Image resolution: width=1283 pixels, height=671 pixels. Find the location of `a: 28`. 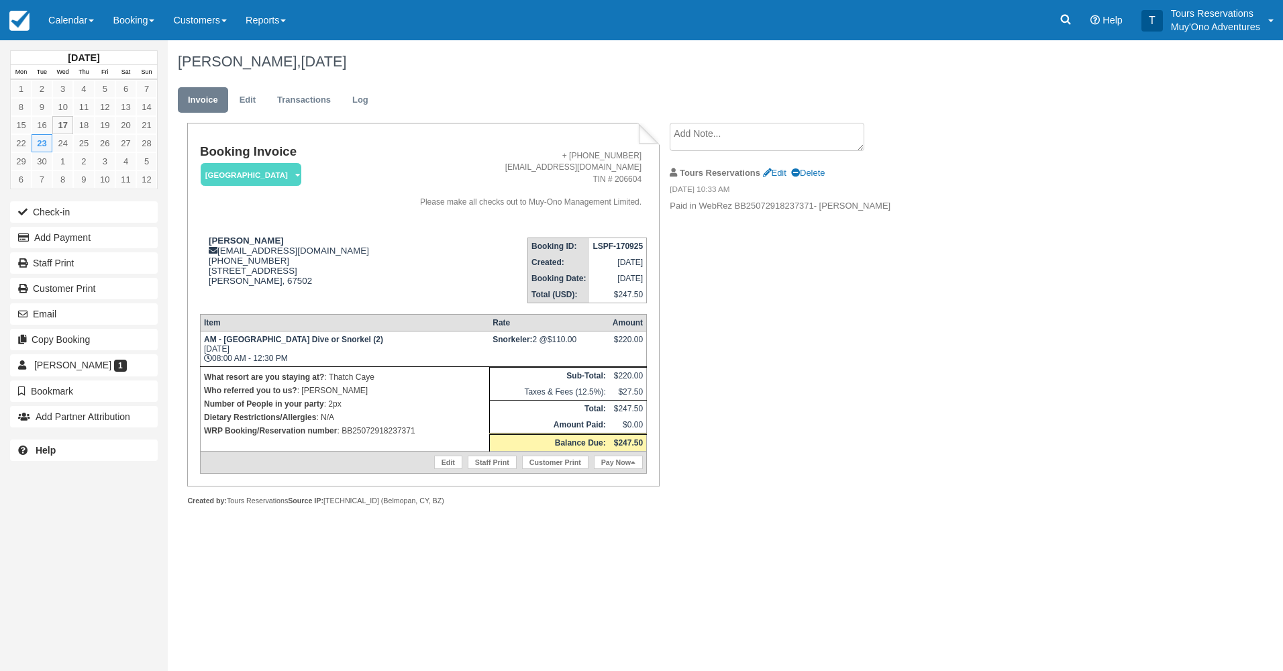

a: 28 is located at coordinates (146, 143).